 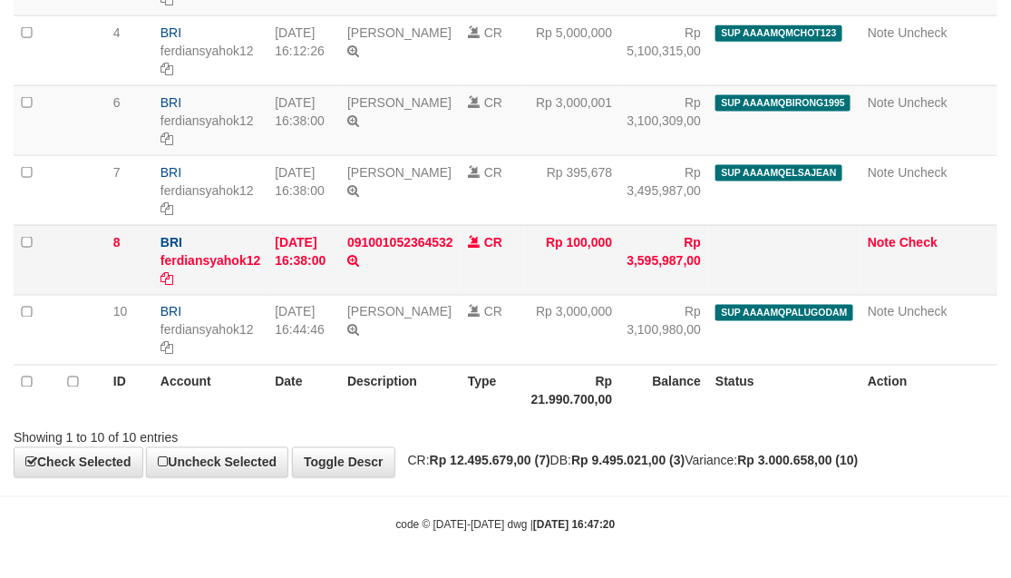 I want to click on strong: Rp 12.495.679,00 (7), so click(x=490, y=461).